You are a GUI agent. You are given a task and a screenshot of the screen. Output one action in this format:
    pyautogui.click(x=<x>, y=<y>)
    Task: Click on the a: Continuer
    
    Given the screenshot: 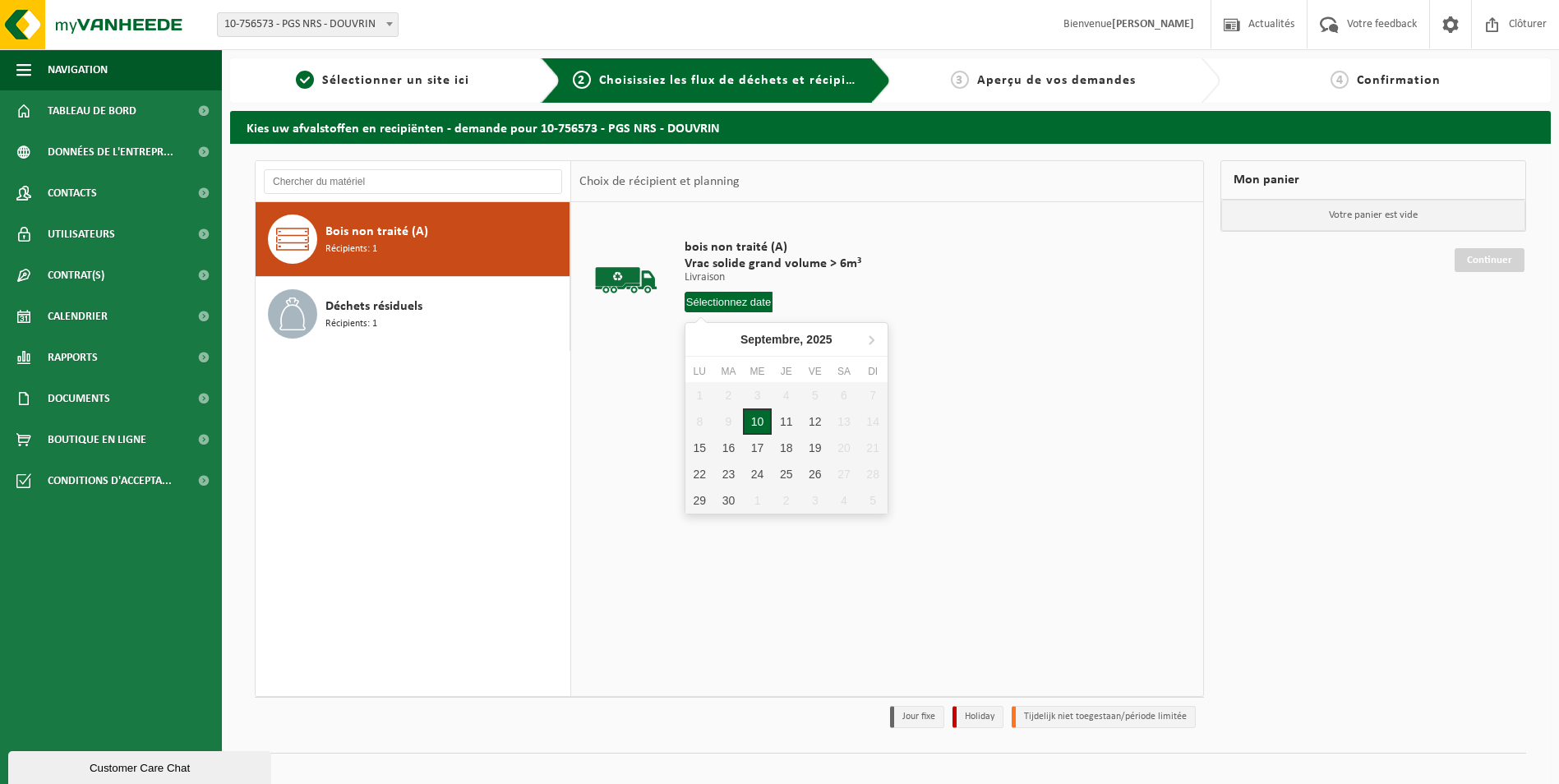 What is the action you would take?
    pyautogui.click(x=1489, y=260)
    